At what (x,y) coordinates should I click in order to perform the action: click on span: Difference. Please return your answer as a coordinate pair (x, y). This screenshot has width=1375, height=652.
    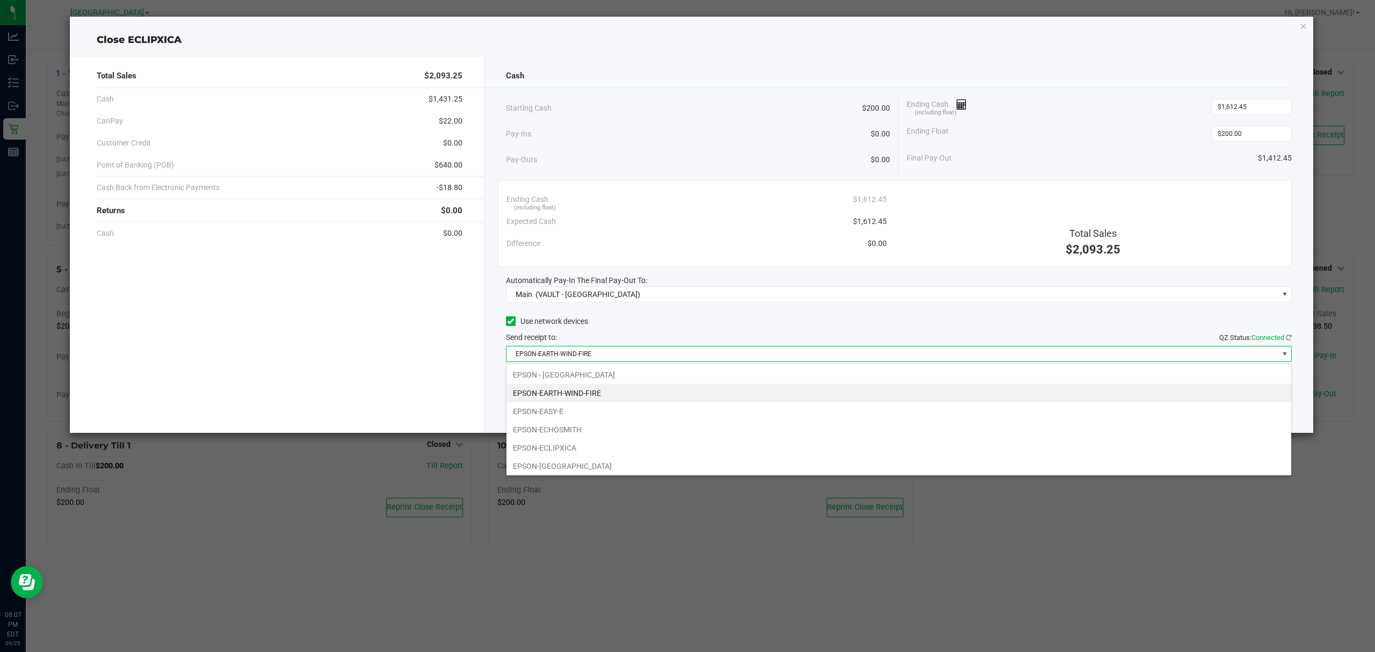
    Looking at the image, I should click on (523, 243).